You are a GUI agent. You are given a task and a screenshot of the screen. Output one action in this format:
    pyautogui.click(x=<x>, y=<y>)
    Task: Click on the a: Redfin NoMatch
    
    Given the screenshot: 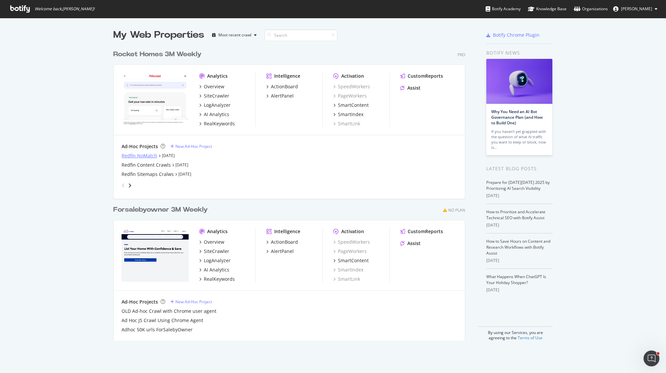 What is the action you would take?
    pyautogui.click(x=139, y=156)
    